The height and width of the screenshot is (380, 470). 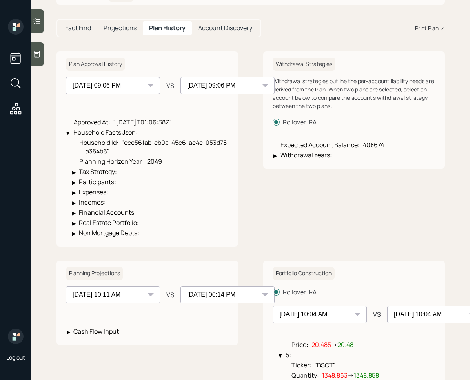 What do you see at coordinates (109, 232) in the screenshot?
I see `span: Non Mortgage Debts :` at bounding box center [109, 232].